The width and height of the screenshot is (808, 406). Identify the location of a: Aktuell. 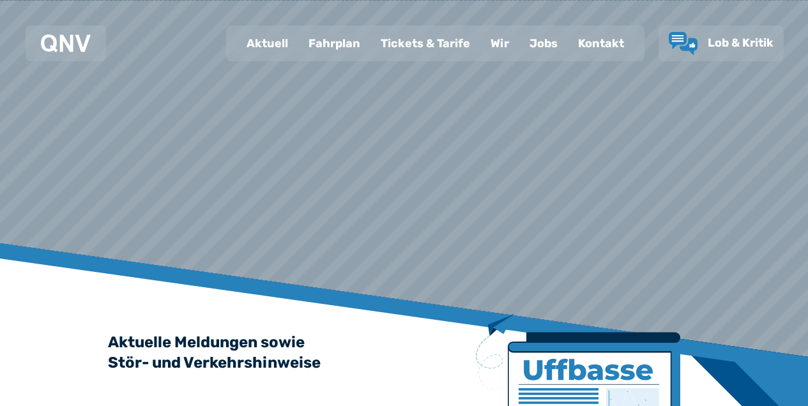
(267, 43).